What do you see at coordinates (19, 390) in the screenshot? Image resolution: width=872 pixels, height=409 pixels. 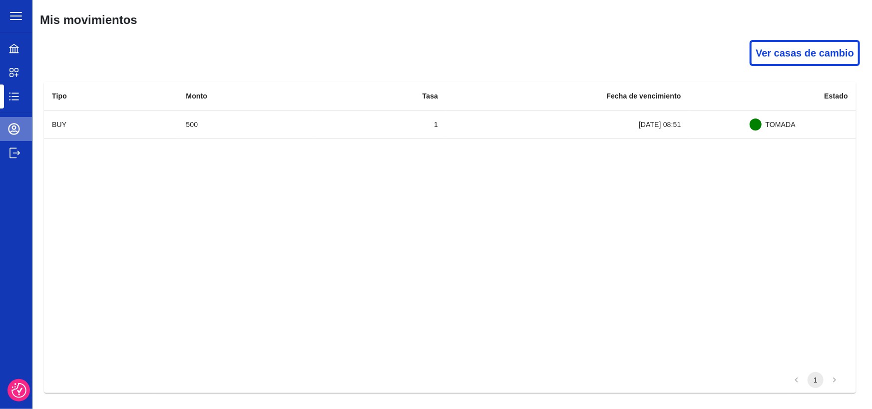 I see `img: Revisit consent button` at bounding box center [19, 390].